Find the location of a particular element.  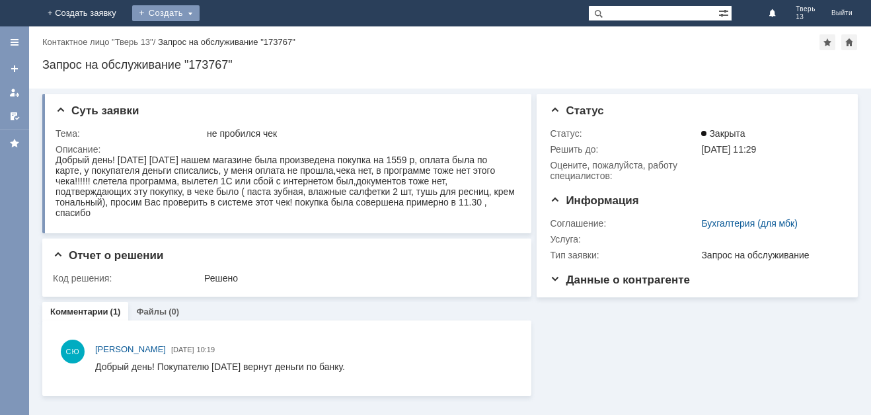

span: Данные о контрагенте is located at coordinates (620, 280).